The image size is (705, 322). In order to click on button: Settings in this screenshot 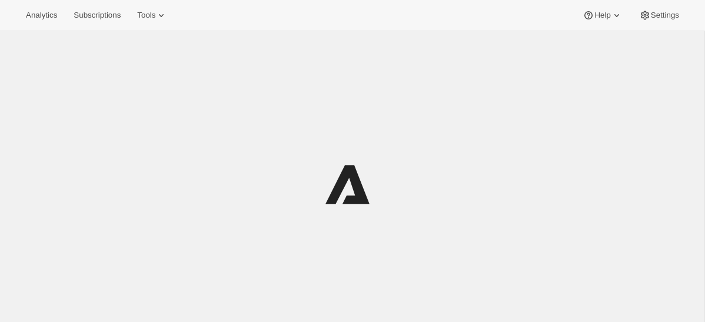, I will do `click(659, 15)`.